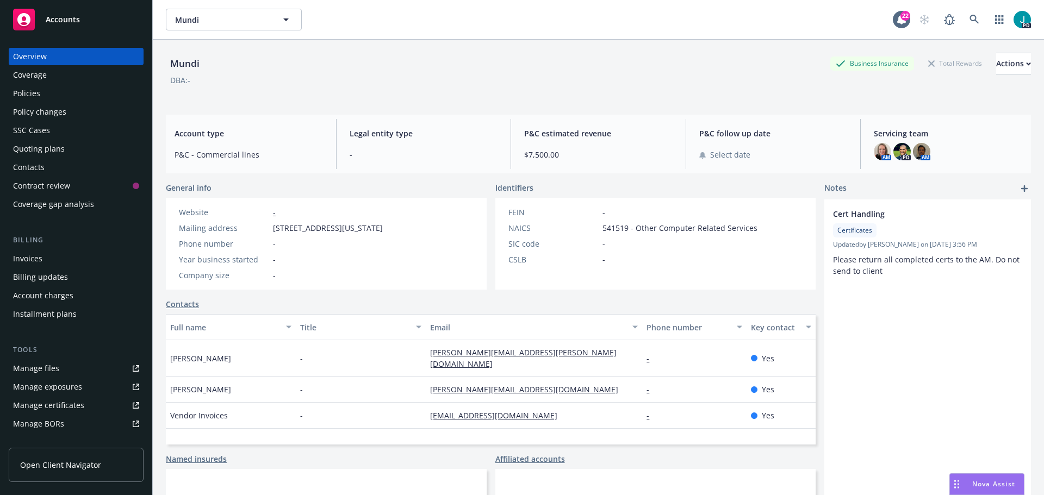  I want to click on a: Start snowing, so click(924, 20).